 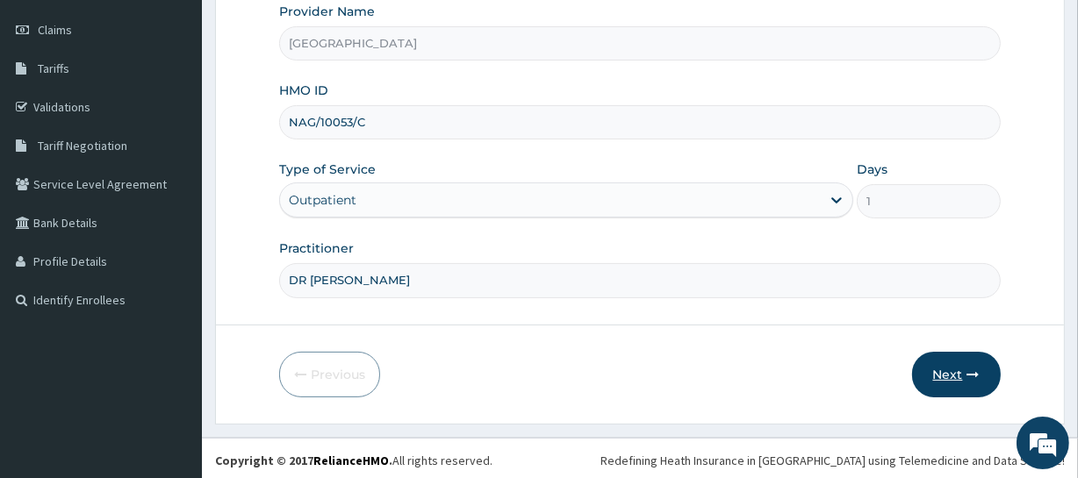 I want to click on span: Tariffs, so click(x=54, y=68).